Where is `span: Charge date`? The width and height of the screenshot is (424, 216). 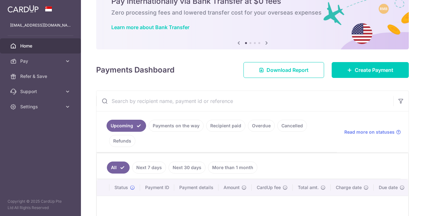
span: Charge date is located at coordinates (349, 187).